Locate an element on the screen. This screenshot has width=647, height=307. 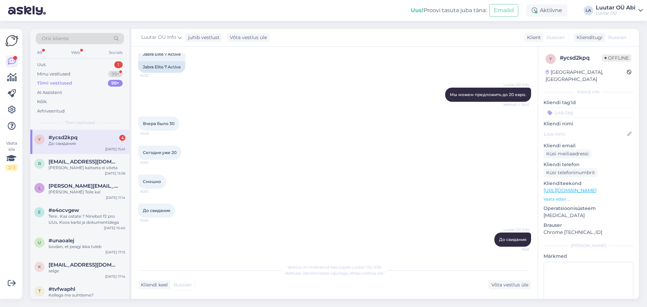
p: Kliendi nimi is located at coordinates (588, 124).